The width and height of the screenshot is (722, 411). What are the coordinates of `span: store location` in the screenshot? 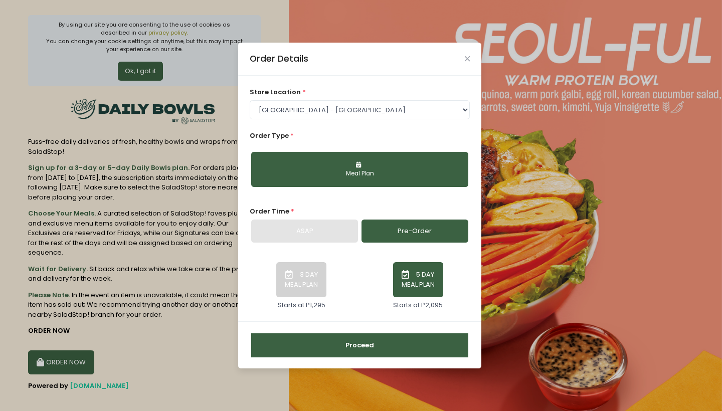 It's located at (275, 92).